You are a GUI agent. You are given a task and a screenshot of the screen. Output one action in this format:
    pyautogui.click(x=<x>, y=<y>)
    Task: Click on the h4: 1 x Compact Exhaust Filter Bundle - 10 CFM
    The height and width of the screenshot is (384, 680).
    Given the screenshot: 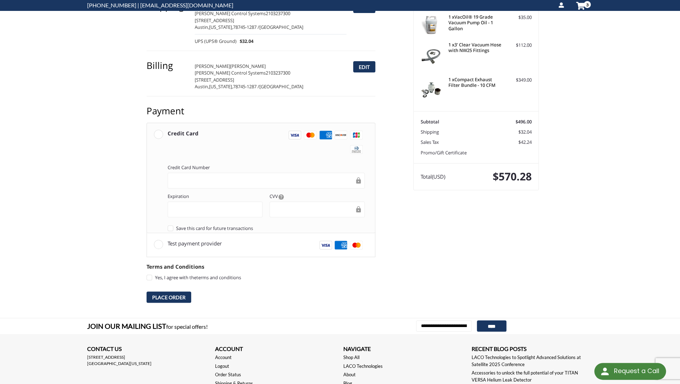 What is the action you would take?
    pyautogui.click(x=475, y=82)
    